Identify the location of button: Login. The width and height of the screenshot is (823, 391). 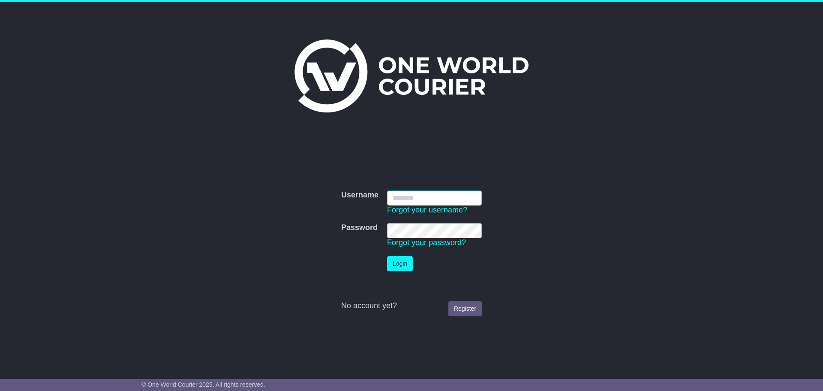
(400, 263).